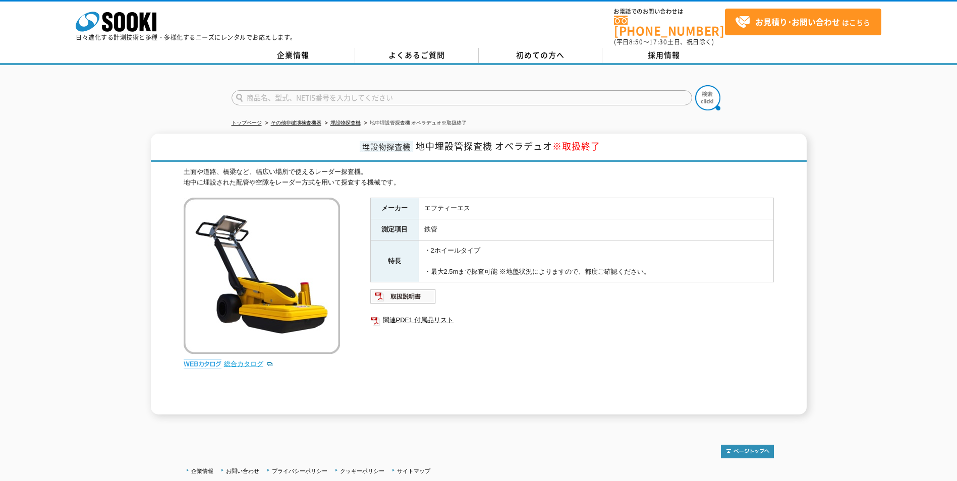 This screenshot has height=481, width=957. Describe the element at coordinates (249, 364) in the screenshot. I see `a: 総合カタログ` at that location.